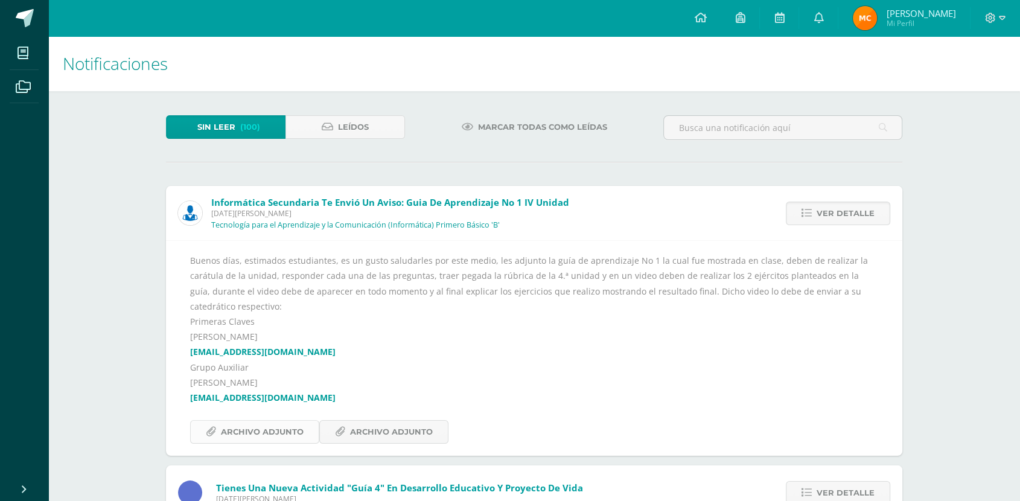  What do you see at coordinates (390, 202) in the screenshot?
I see `span: Informática Secundaria te envió un aviso: Guia De Aprendizaje No 1 IV Unidad` at bounding box center [390, 202].